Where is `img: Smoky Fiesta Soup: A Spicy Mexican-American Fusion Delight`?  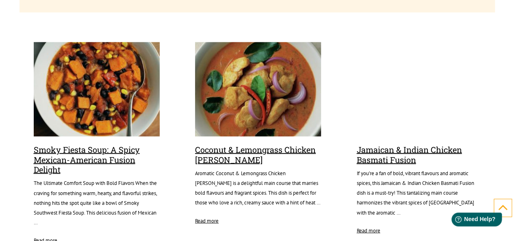
img: Smoky Fiesta Soup: A Spicy Mexican-American Fusion Delight is located at coordinates (97, 89).